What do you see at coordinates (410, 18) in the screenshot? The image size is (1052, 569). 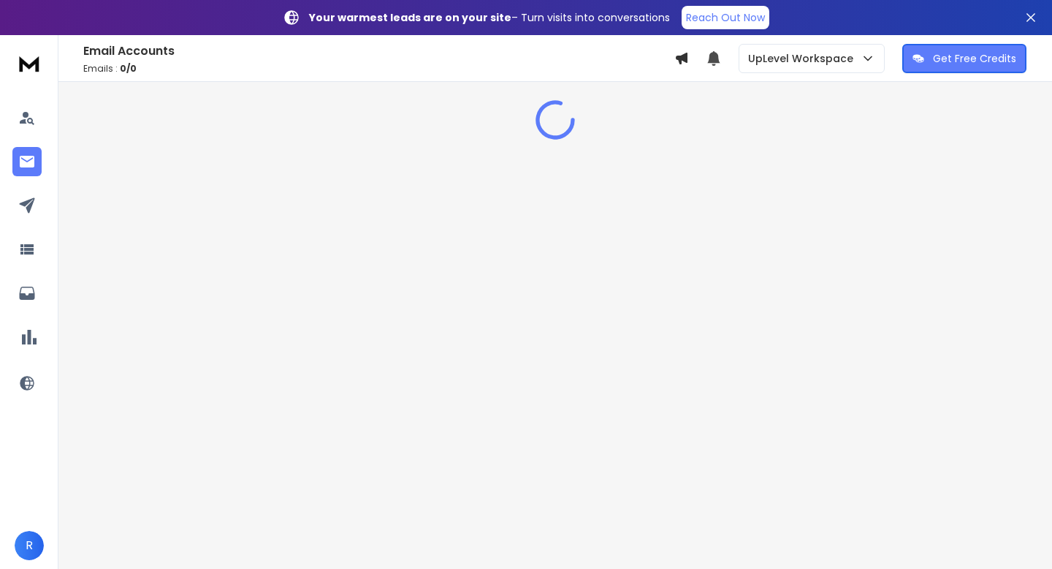 I see `strong: Your warmest leads are on your site` at bounding box center [410, 18].